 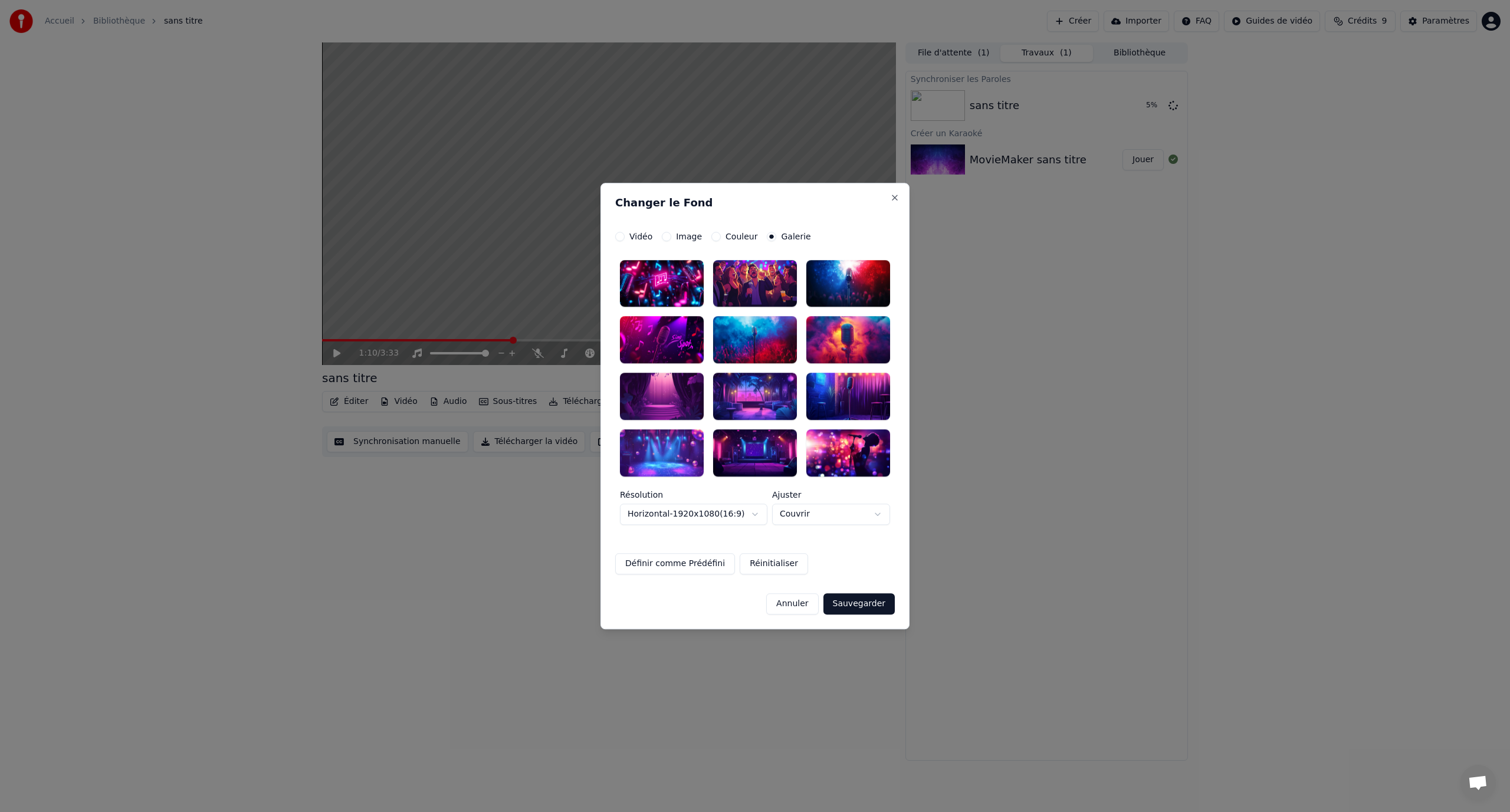 What do you see at coordinates (859, 604) in the screenshot?
I see `button: Sauvegarder` at bounding box center [859, 604].